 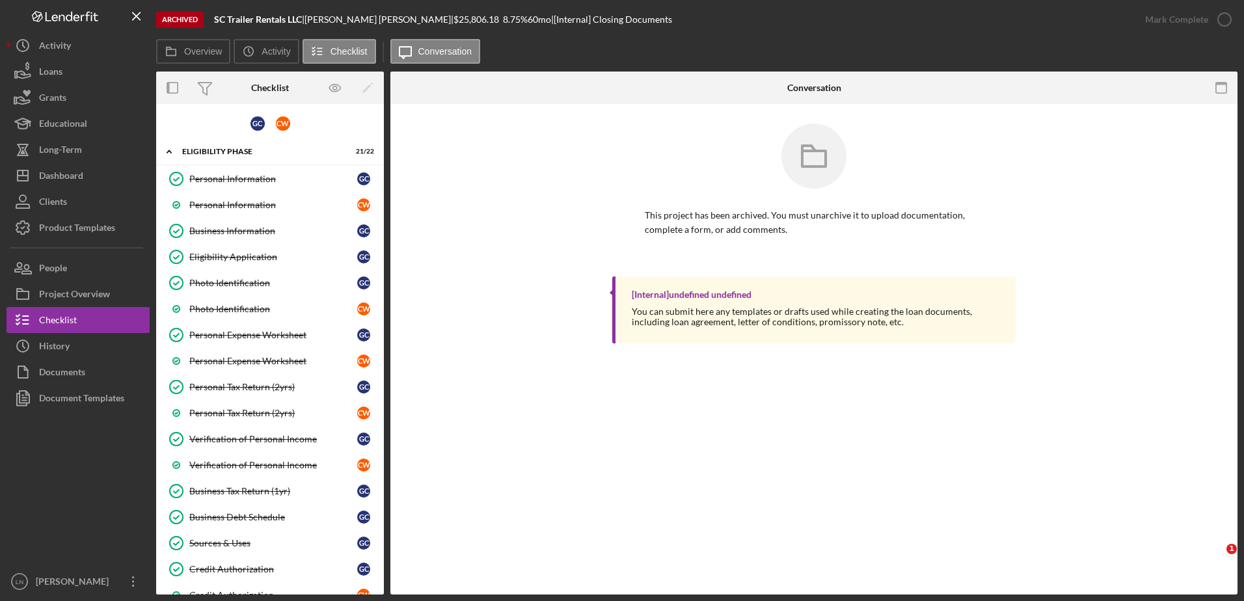 I want to click on div: $25,806.18, so click(x=478, y=20).